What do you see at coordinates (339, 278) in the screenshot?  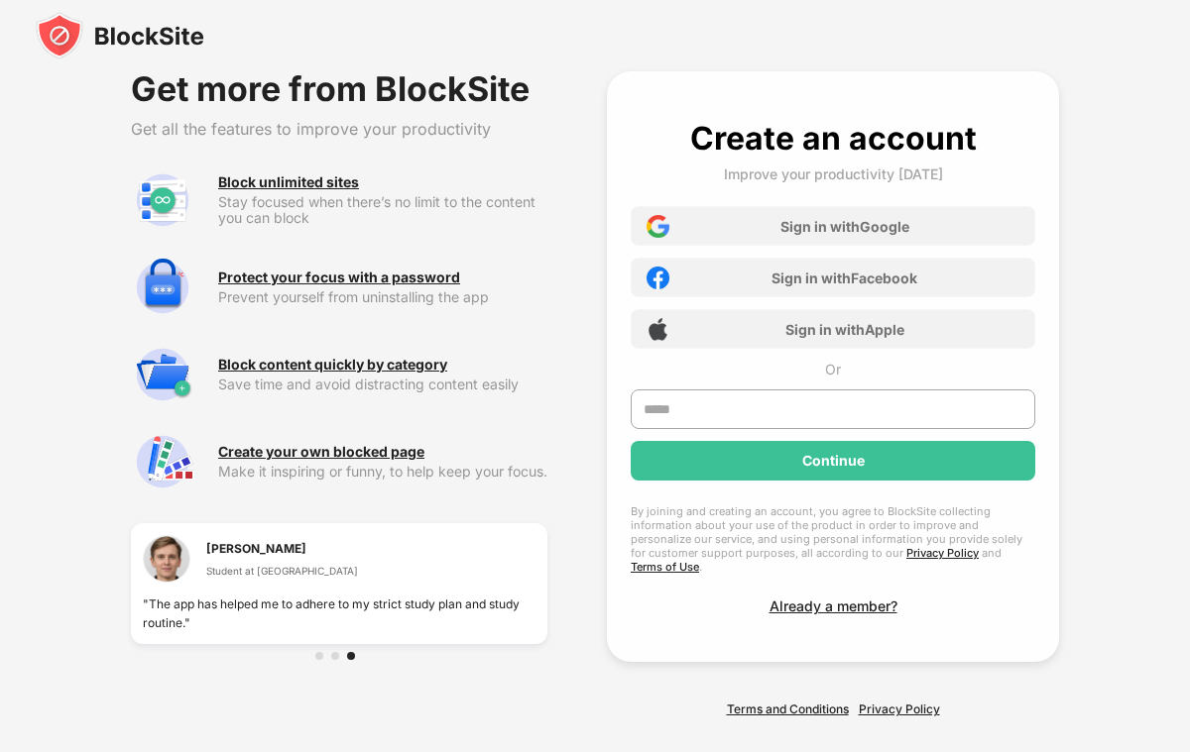 I see `div: Protect your focus with a password` at bounding box center [339, 278].